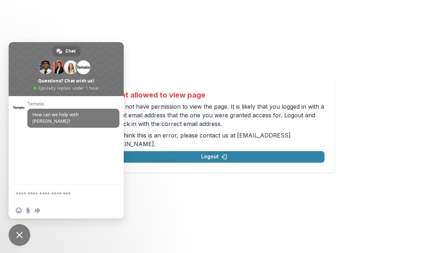 The height and width of the screenshot is (253, 427). I want to click on p: If you think this is an error, please contact us at ., so click(214, 140).